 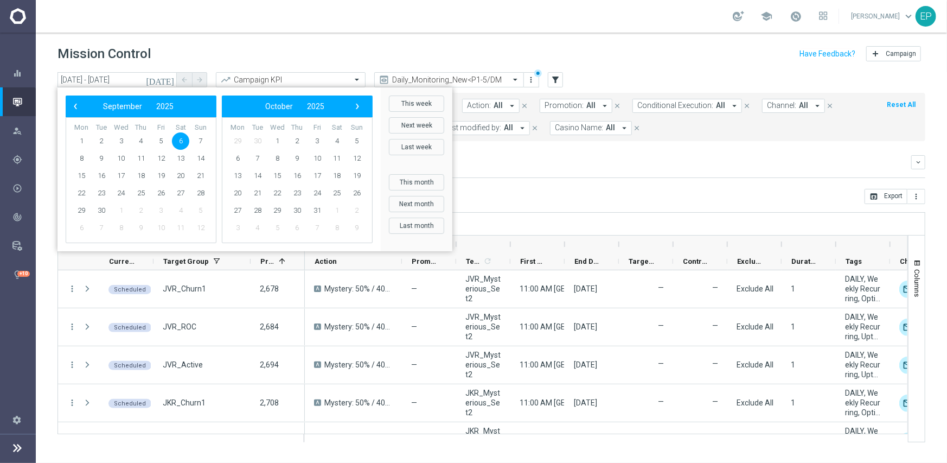 What do you see at coordinates (576, 106) in the screenshot?
I see `button: Promotion: All arrow_drop_down` at bounding box center [576, 106].